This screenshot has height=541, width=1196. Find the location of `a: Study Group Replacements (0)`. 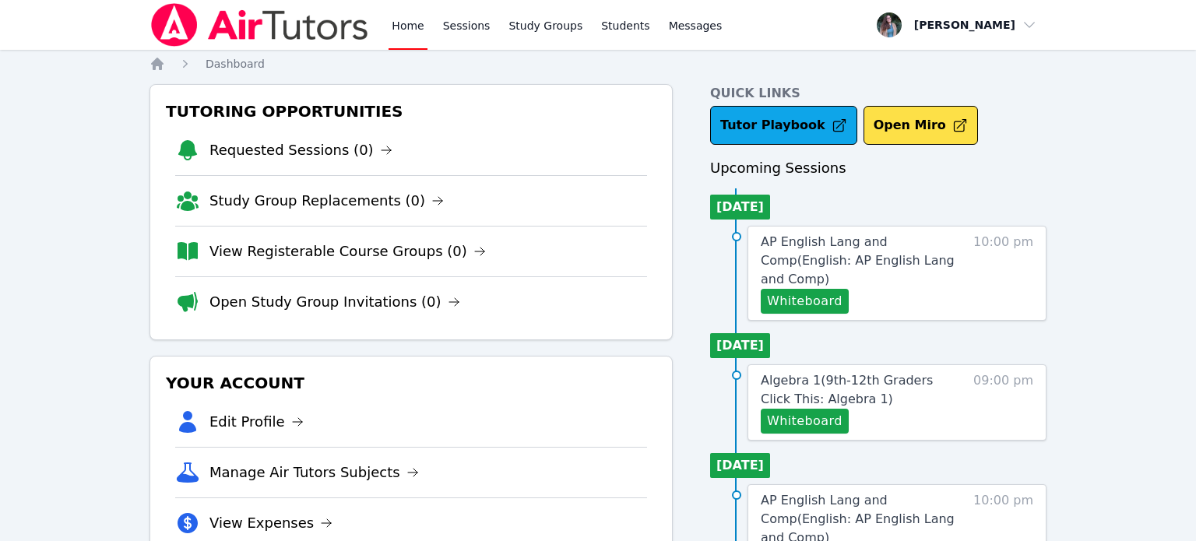

a: Study Group Replacements (0) is located at coordinates (326, 201).